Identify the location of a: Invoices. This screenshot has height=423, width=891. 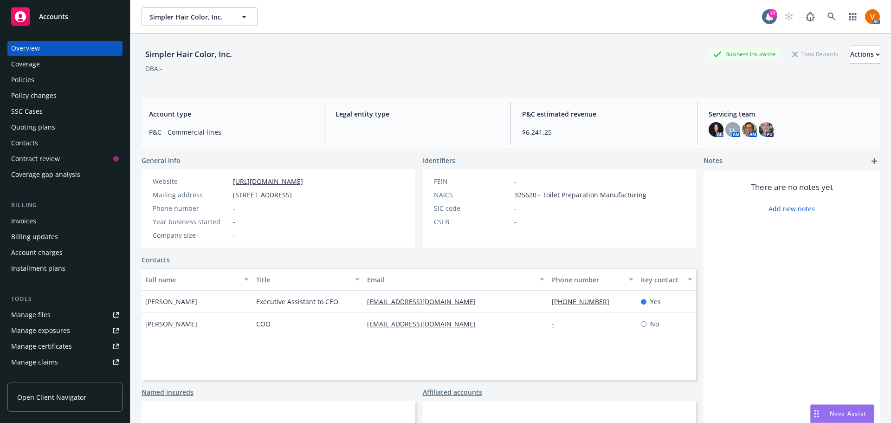
(65, 221).